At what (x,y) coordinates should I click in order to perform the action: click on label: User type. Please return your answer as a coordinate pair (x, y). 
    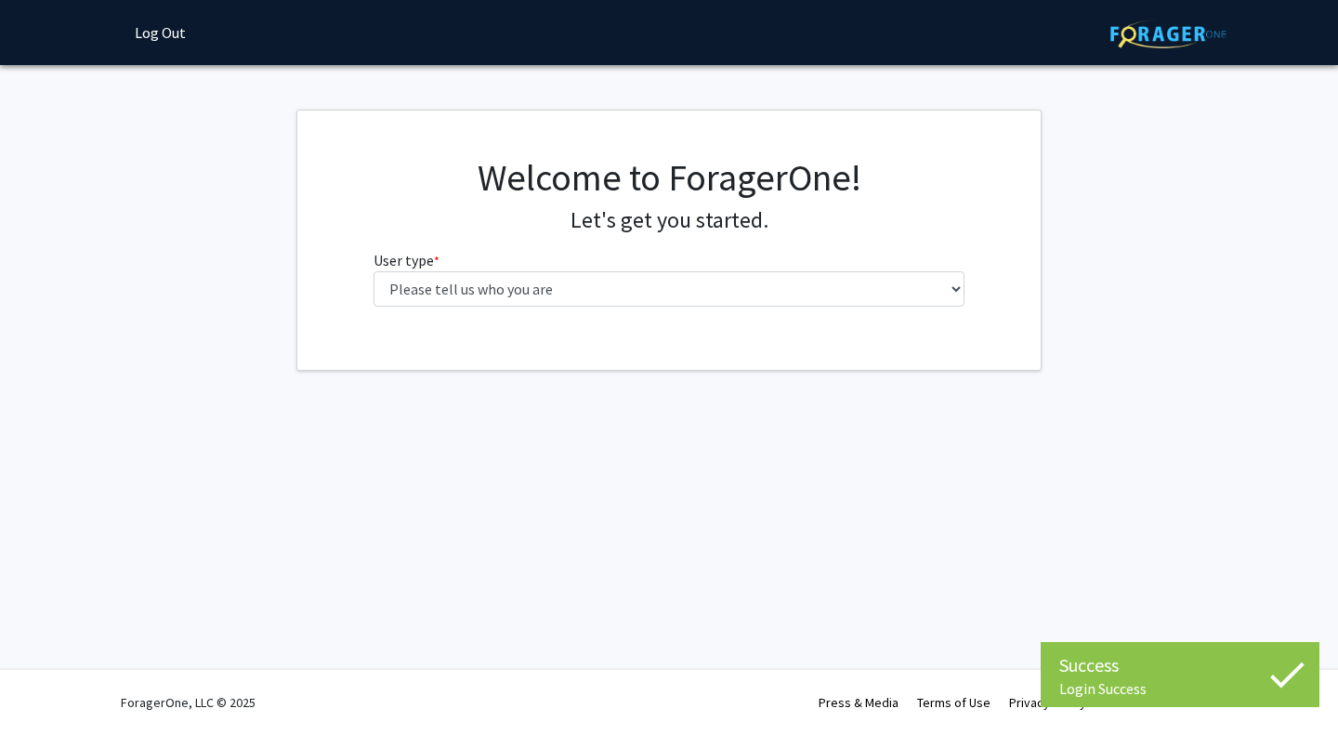
    Looking at the image, I should click on (406, 260).